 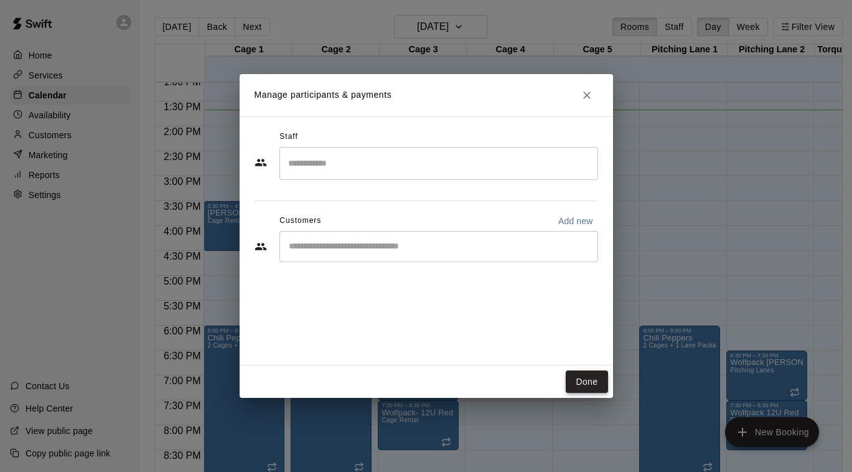 What do you see at coordinates (439, 246) in the screenshot?
I see `div: Start typing to search customers...` at bounding box center [439, 246].